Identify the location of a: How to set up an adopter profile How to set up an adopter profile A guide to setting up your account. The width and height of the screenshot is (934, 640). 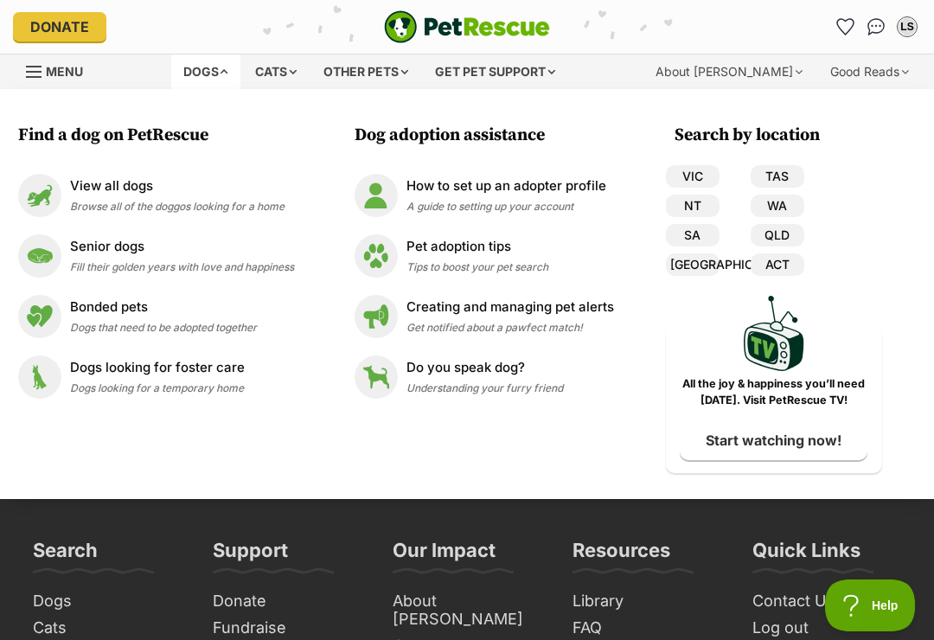
(484, 195).